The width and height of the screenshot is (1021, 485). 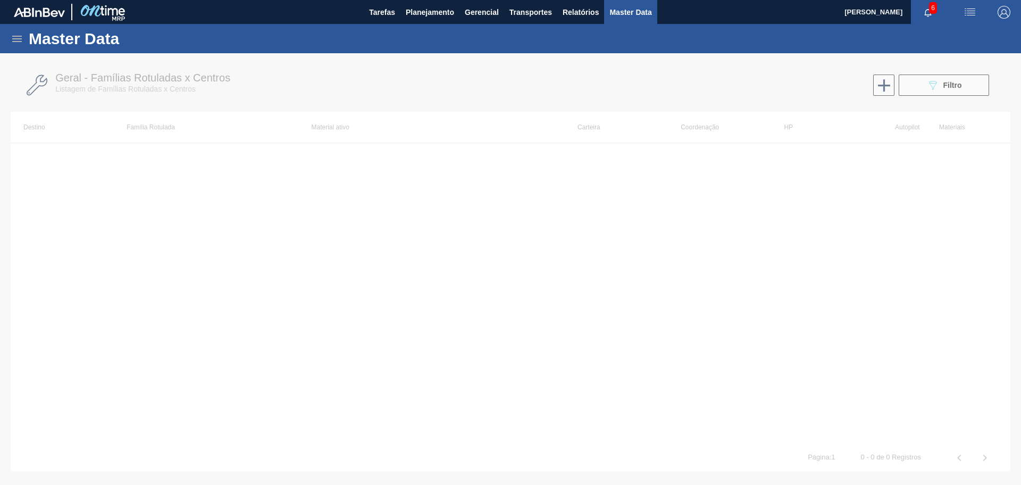 What do you see at coordinates (1004, 12) in the screenshot?
I see `img: Logout` at bounding box center [1004, 12].